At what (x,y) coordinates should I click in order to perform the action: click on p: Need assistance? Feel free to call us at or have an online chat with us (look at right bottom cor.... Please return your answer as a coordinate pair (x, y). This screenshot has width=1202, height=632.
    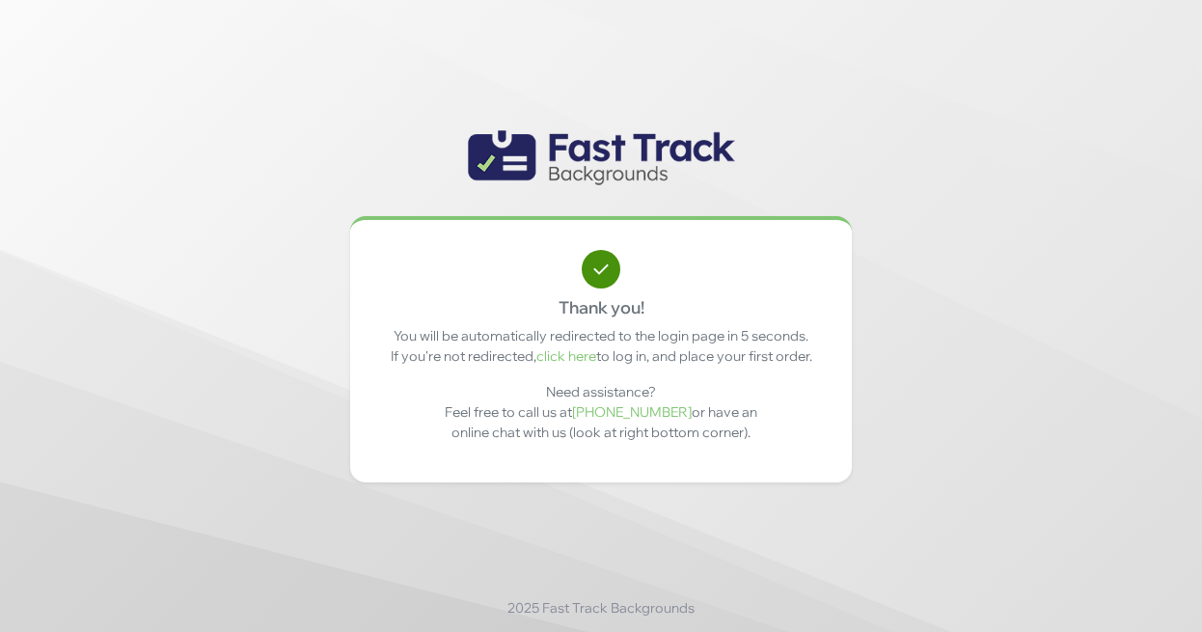
    Looking at the image, I should click on (601, 412).